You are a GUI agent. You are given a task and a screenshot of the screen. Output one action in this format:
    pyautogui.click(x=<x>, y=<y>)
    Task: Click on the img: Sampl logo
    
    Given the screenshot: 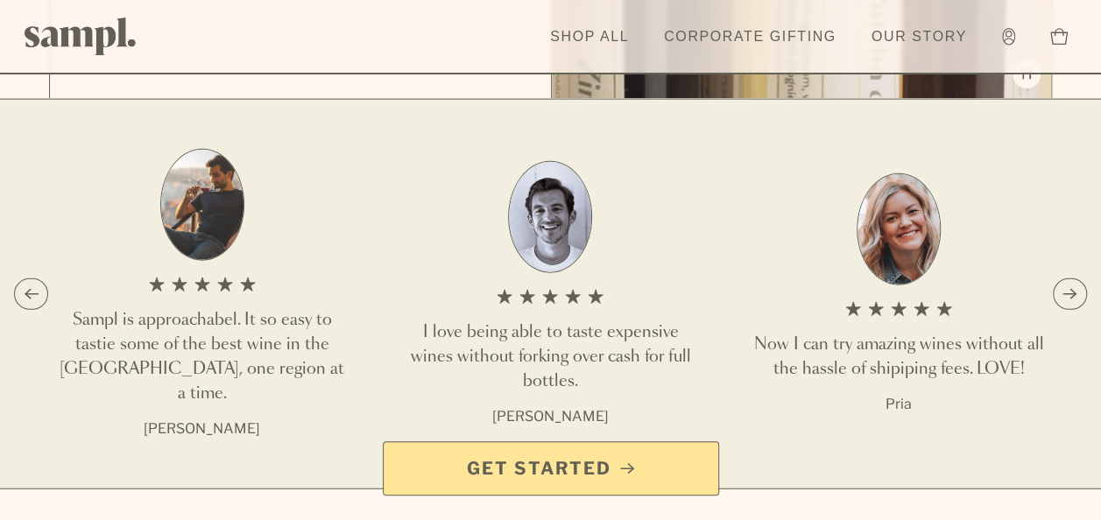 What is the action you would take?
    pyautogui.click(x=81, y=36)
    